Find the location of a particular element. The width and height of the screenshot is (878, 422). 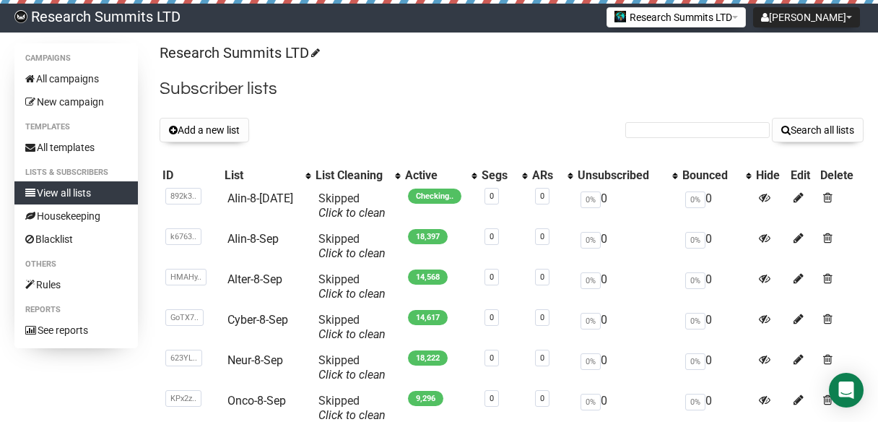

div: Bounced is located at coordinates (711, 175).